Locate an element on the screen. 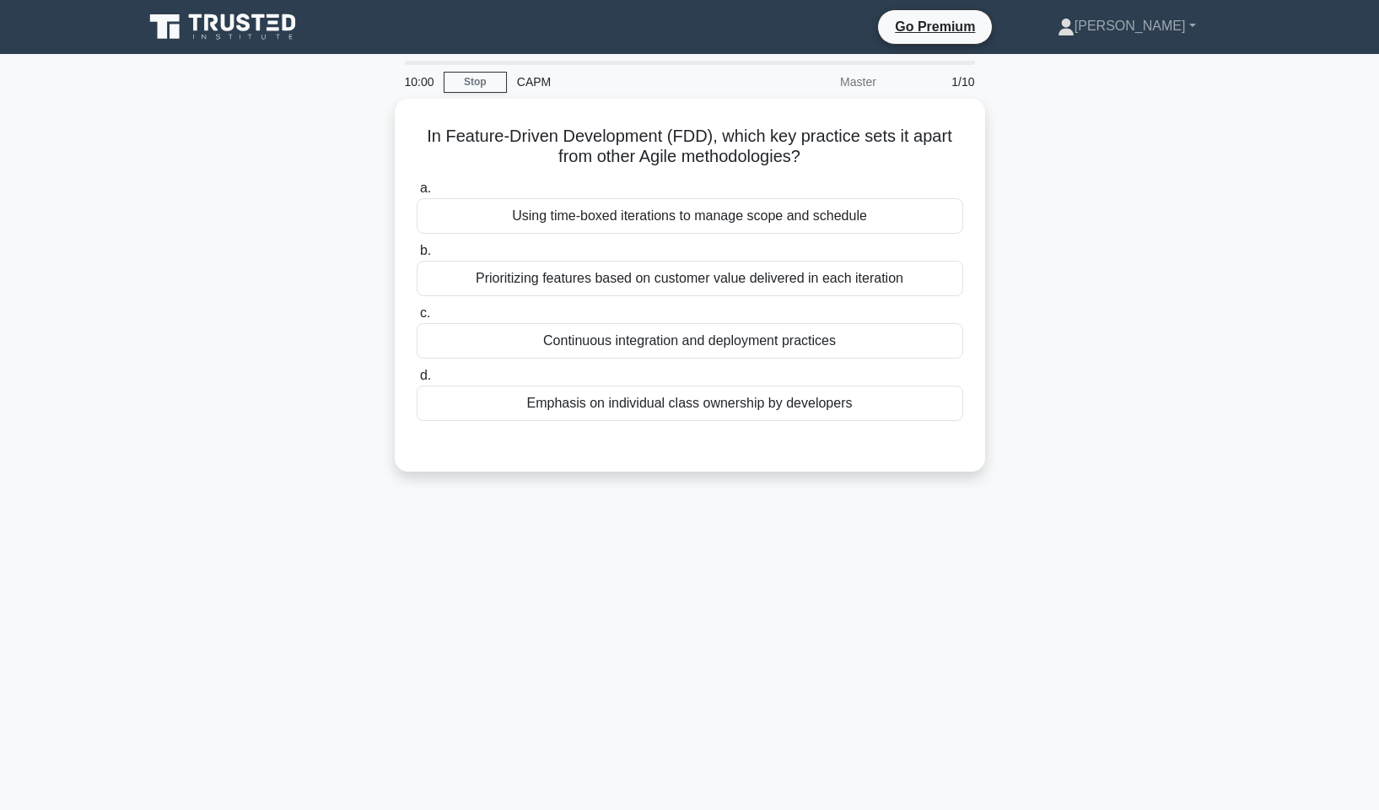 The height and width of the screenshot is (810, 1379). div: 10:00 is located at coordinates (419, 82).